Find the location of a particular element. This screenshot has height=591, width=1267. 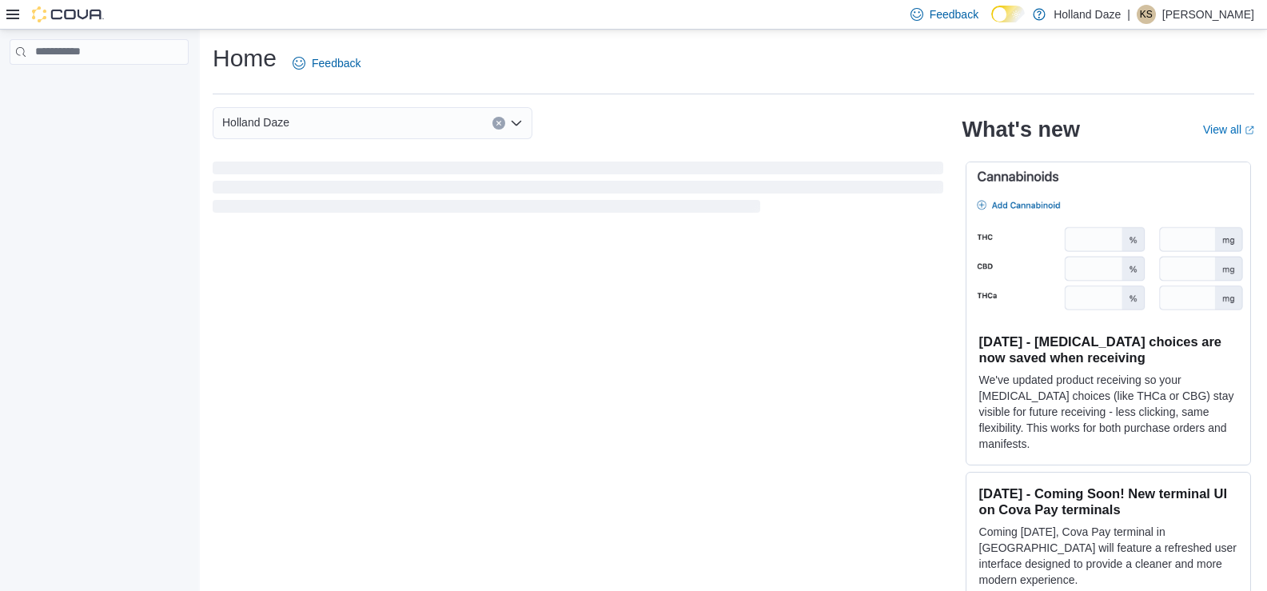

button: Clear input is located at coordinates (499, 123).